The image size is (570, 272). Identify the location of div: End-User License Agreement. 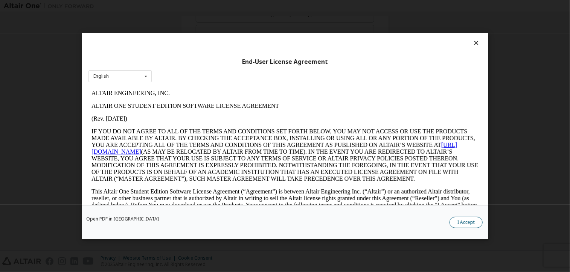
(285, 62).